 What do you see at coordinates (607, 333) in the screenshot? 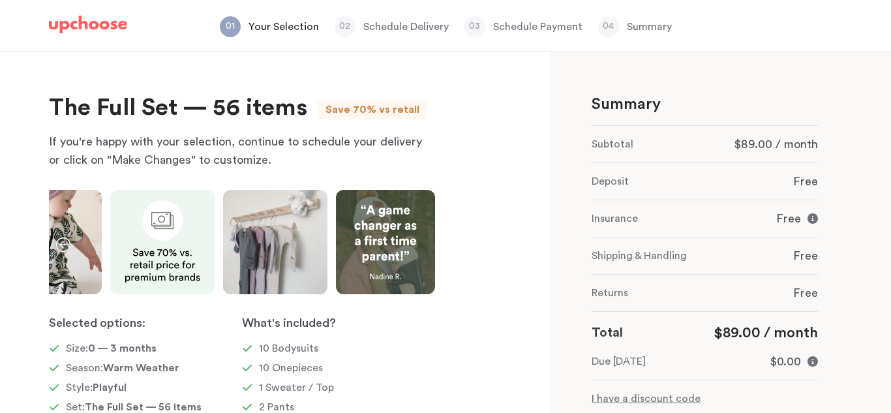
I see `p: Total` at bounding box center [607, 333].